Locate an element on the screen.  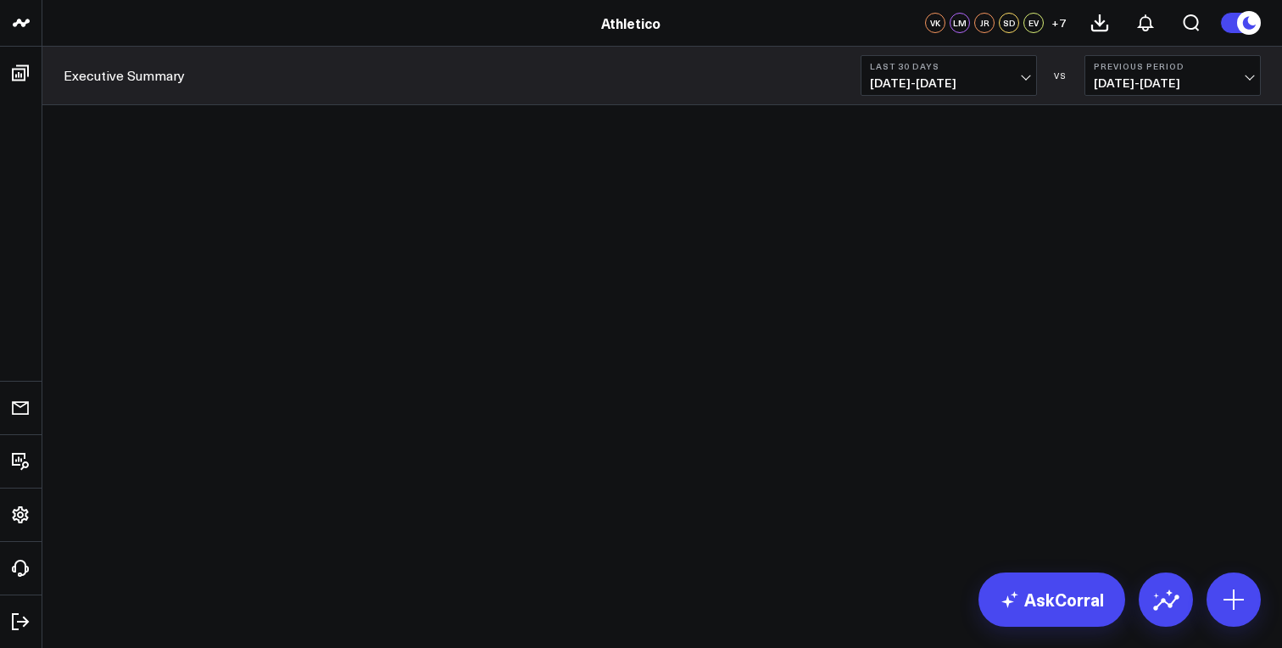
b: Last 30 Days is located at coordinates (949, 66).